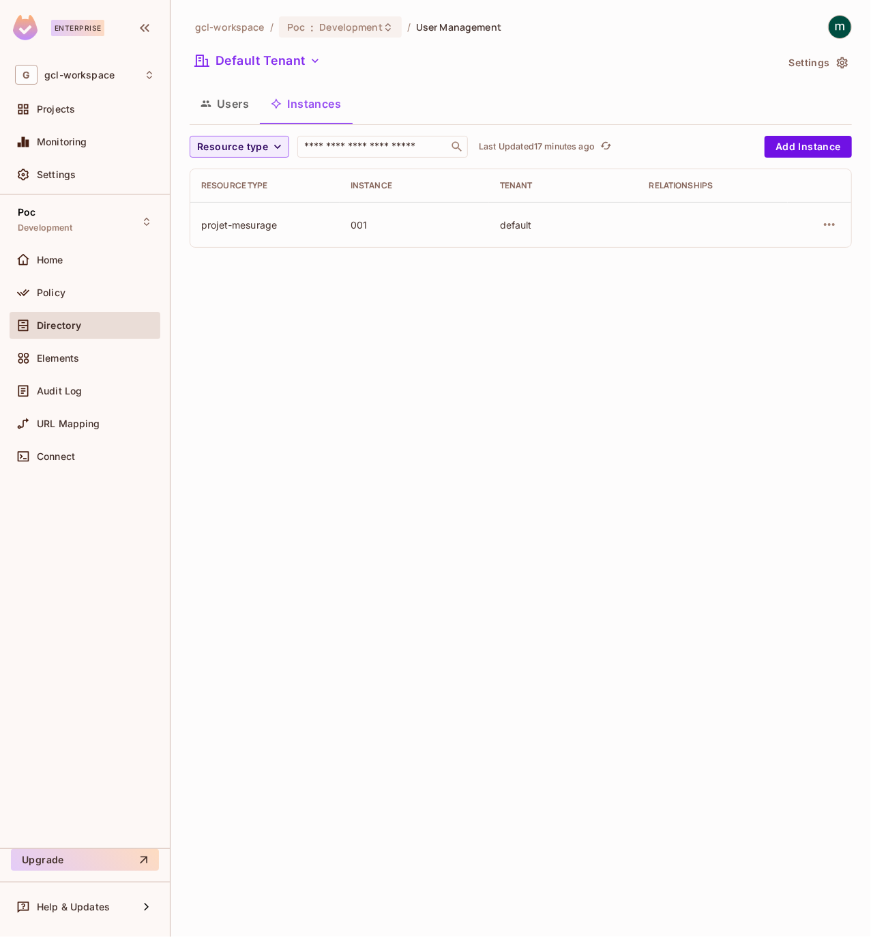 This screenshot has height=937, width=871. Describe the element at coordinates (306, 104) in the screenshot. I see `button: Instances` at that location.